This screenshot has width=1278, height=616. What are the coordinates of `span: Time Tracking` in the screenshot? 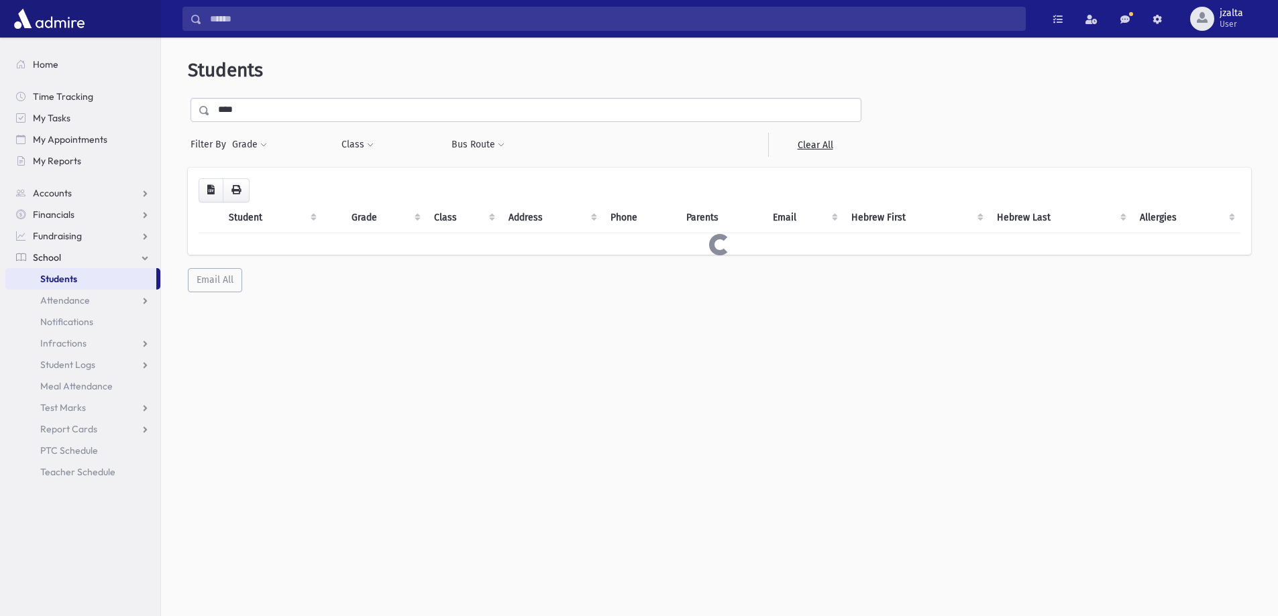 It's located at (63, 97).